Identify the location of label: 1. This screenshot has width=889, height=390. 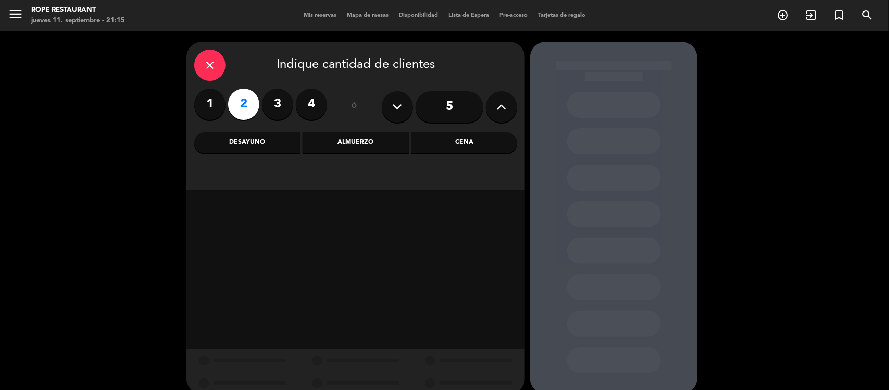
(210, 104).